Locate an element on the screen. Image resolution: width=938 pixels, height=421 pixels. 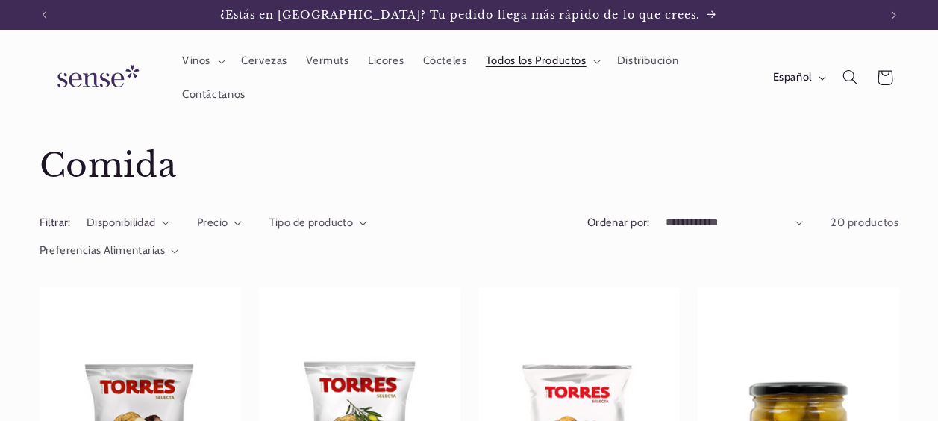
span: Distribución is located at coordinates (647, 60).